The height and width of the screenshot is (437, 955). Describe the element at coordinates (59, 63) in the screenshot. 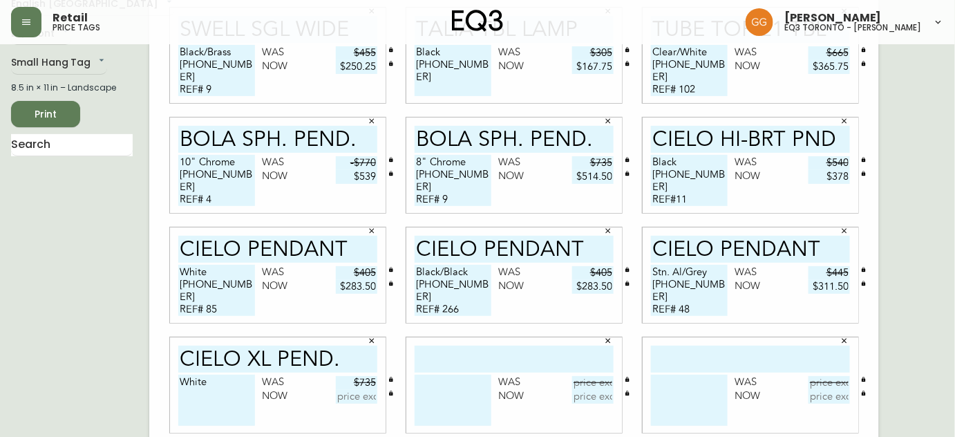

I see `div: Small Hang Tag` at that location.